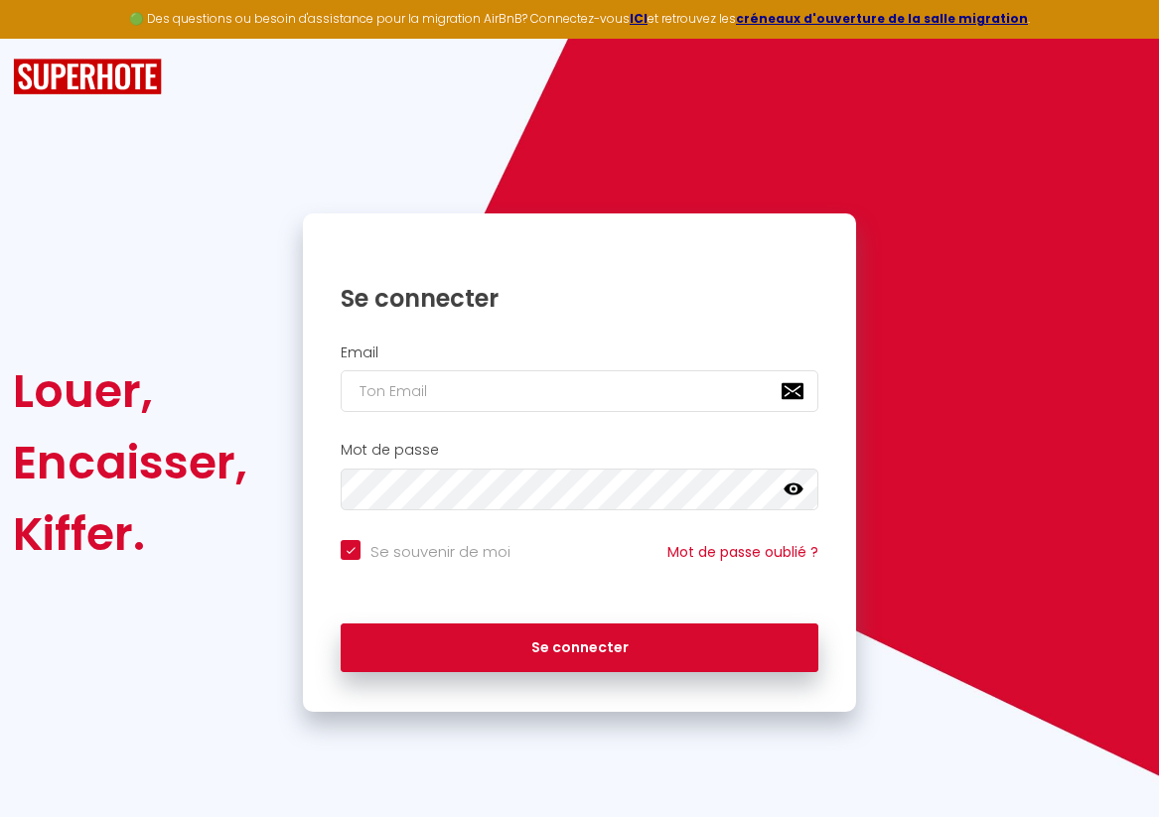  What do you see at coordinates (579, 450) in the screenshot?
I see `h2: Mot de passe` at bounding box center [579, 450].